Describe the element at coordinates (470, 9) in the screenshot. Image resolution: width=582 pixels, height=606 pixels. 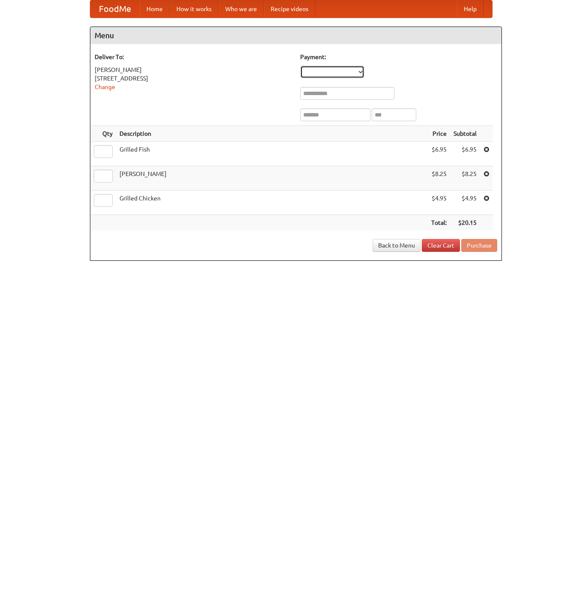
I see `a: Help` at that location.